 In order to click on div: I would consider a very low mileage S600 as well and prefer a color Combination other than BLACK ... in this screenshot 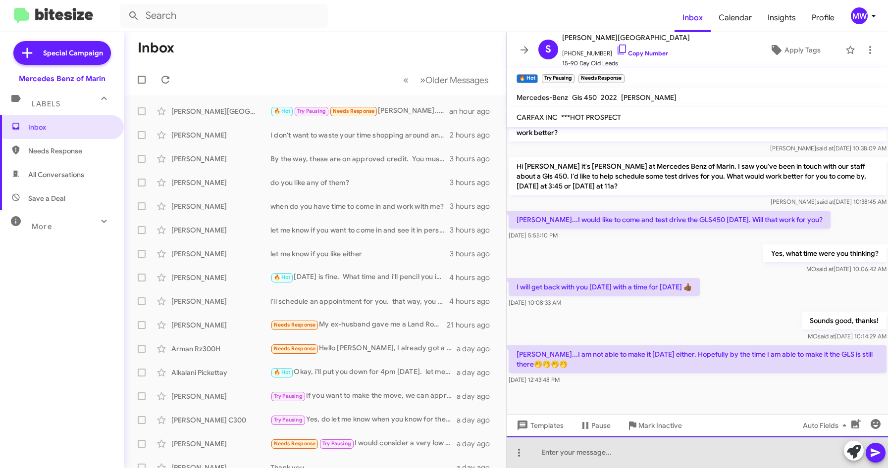, I will do `click(363, 444)`.